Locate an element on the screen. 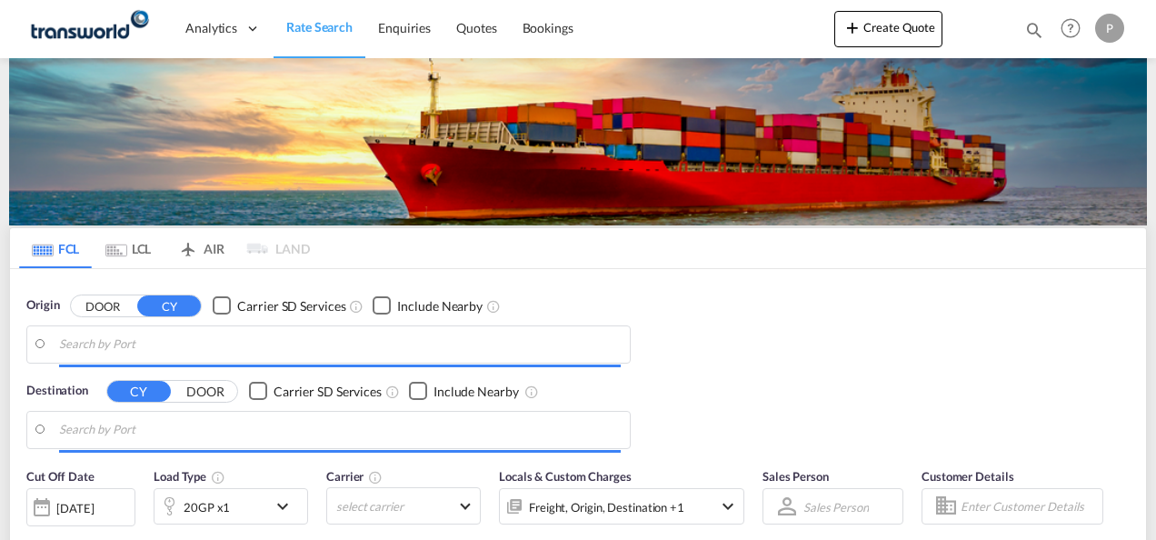 Image resolution: width=1156 pixels, height=540 pixels. md-icon: The selected Trucker/Carrierwill be displayed in the rate results If the rates are from another f... is located at coordinates (375, 477).